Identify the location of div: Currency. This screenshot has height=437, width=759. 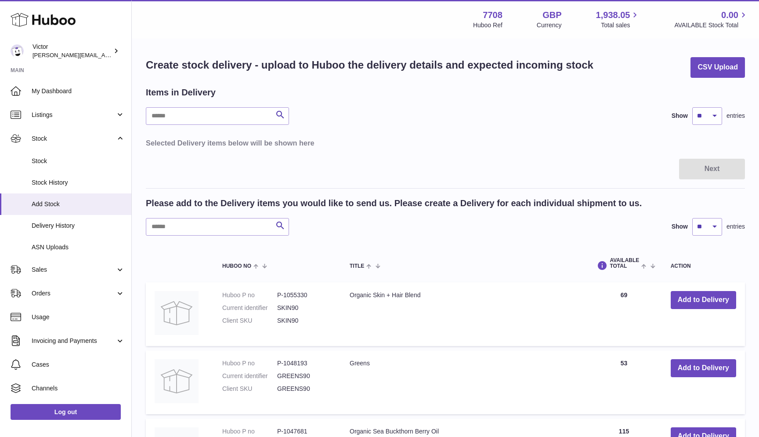
(549, 25).